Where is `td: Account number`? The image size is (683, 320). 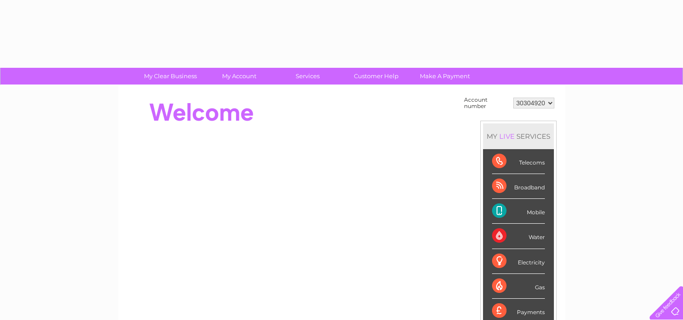
td: Account number is located at coordinates (486, 103).